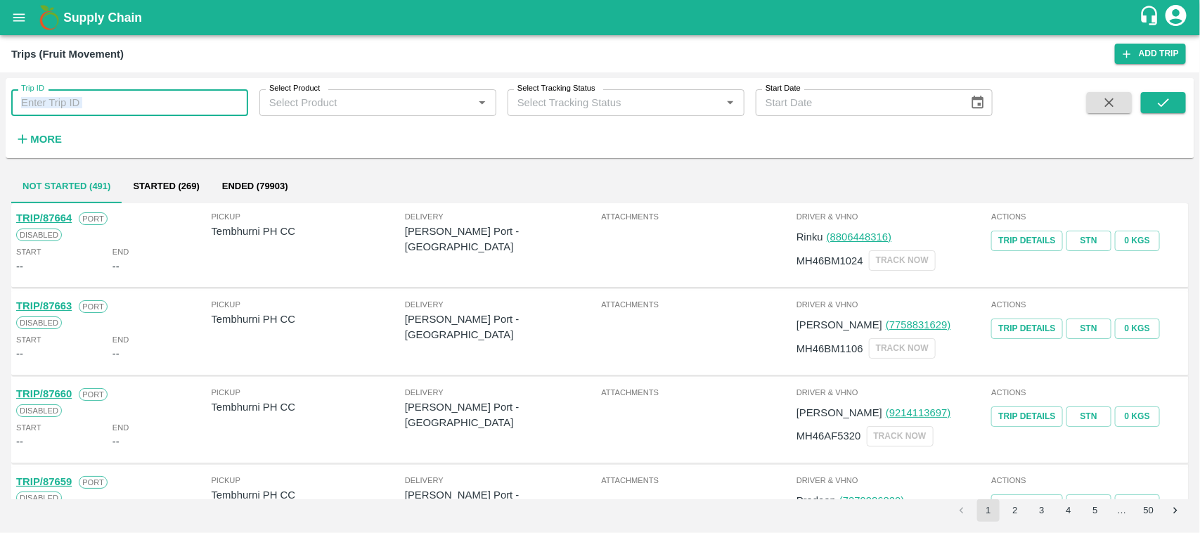 This screenshot has height=533, width=1200. Describe the element at coordinates (810, 237) in the screenshot. I see `span: Rinku` at that location.